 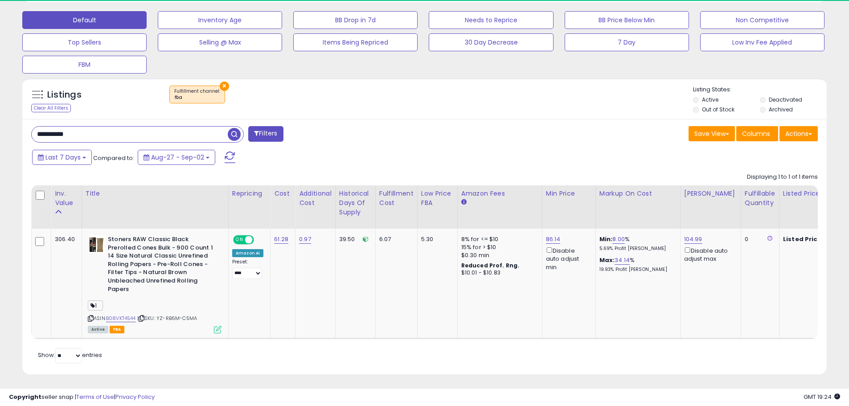 What do you see at coordinates (162, 265) in the screenshot?
I see `b: Stoners RAW Classic Black Prerolled Cones Bulk - 900 Count 1 14 Size Natural Classic Unrefined Ro...` at bounding box center [162, 265].